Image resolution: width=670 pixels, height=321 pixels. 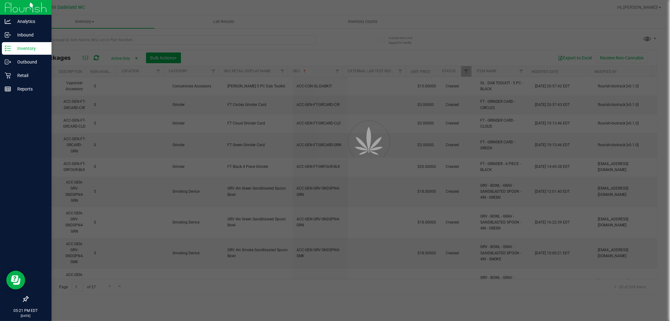 I want to click on inline-svg: Outbound, so click(x=8, y=62).